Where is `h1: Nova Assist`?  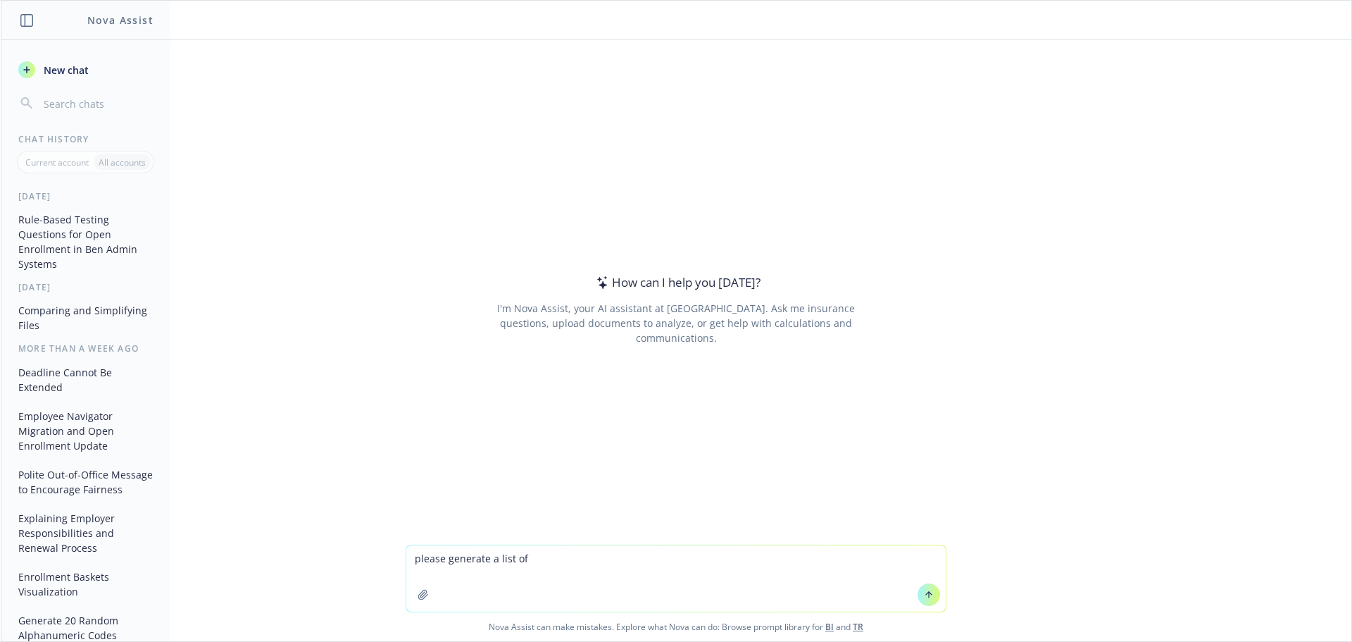
h1: Nova Assist is located at coordinates (120, 20).